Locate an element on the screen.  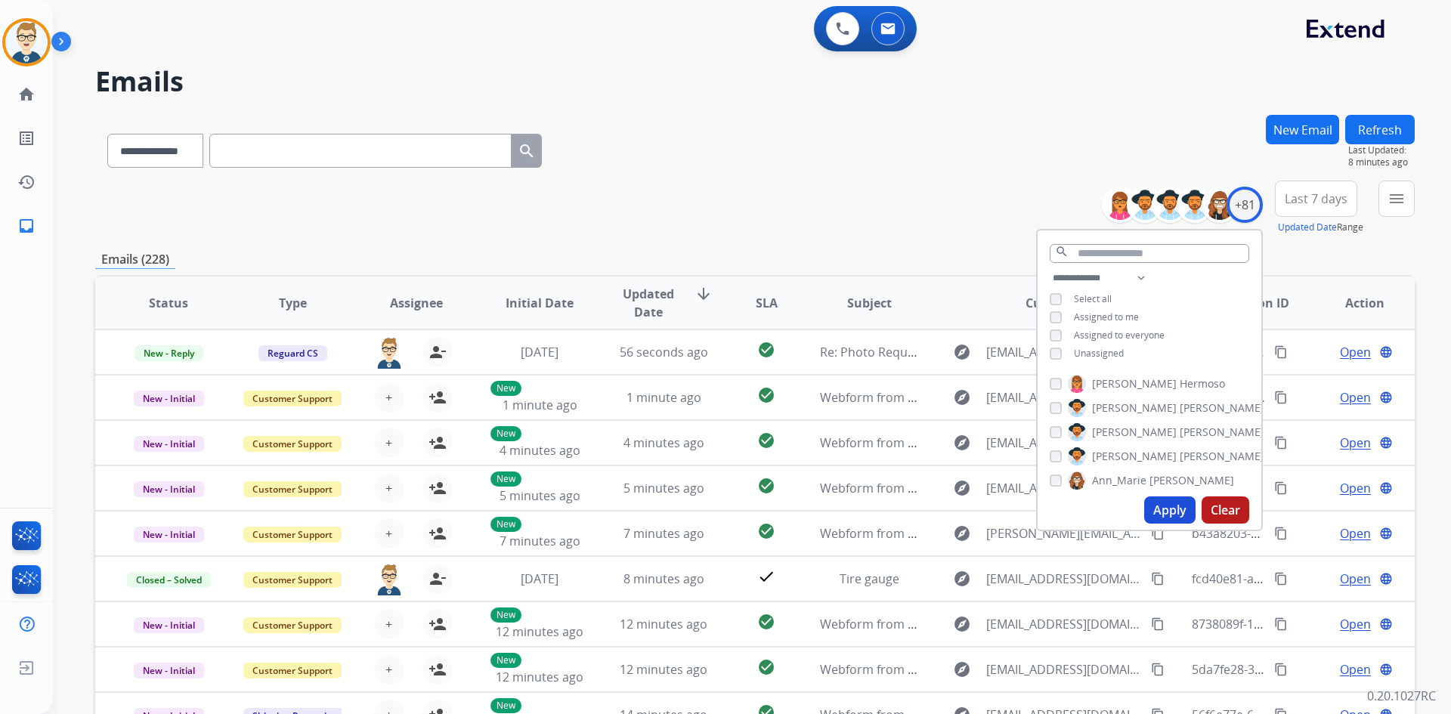
span: Status is located at coordinates (169, 303).